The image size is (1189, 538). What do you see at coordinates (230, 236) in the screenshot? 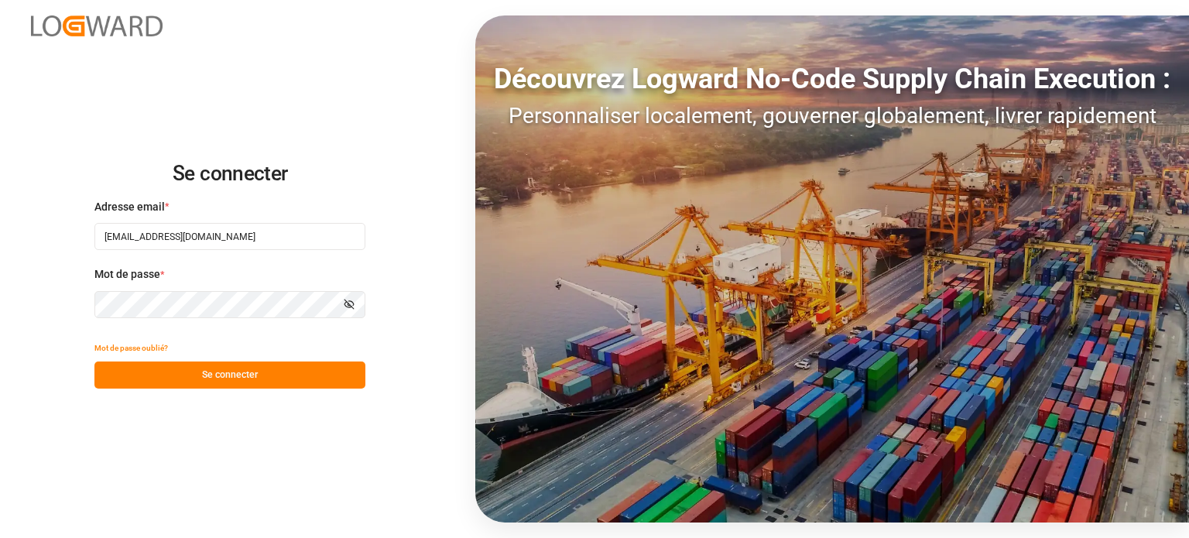
I see `input: Entrez votre email` at bounding box center [230, 236].